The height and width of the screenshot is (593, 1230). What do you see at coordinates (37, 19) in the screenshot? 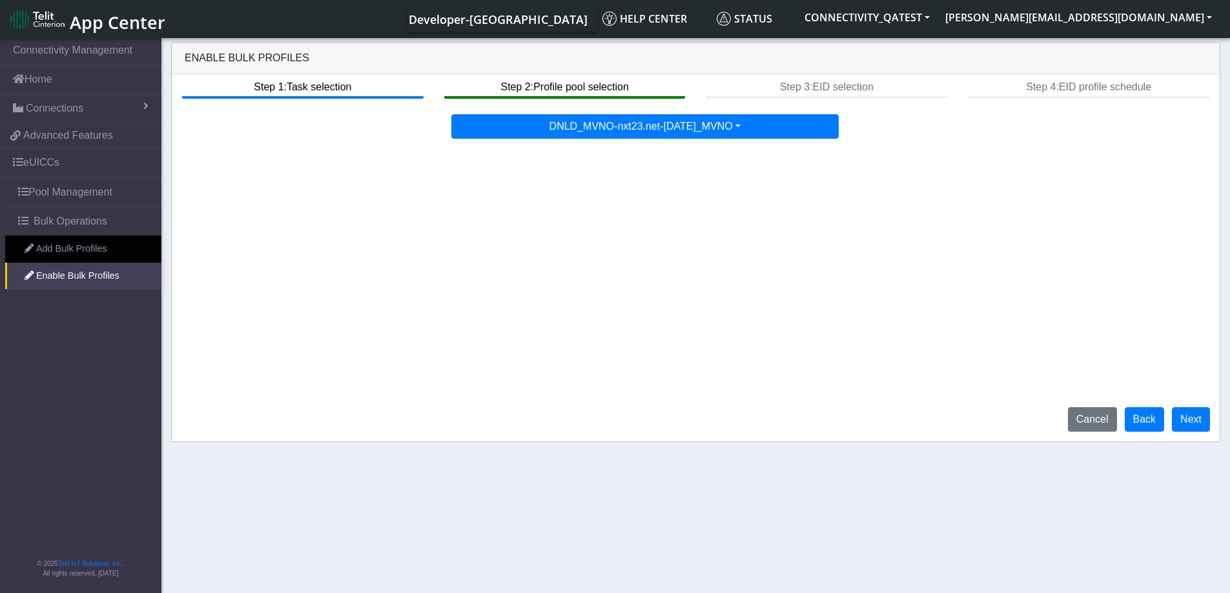
I see `img: logo-telit-cinterion-gw-new.png` at bounding box center [37, 19].